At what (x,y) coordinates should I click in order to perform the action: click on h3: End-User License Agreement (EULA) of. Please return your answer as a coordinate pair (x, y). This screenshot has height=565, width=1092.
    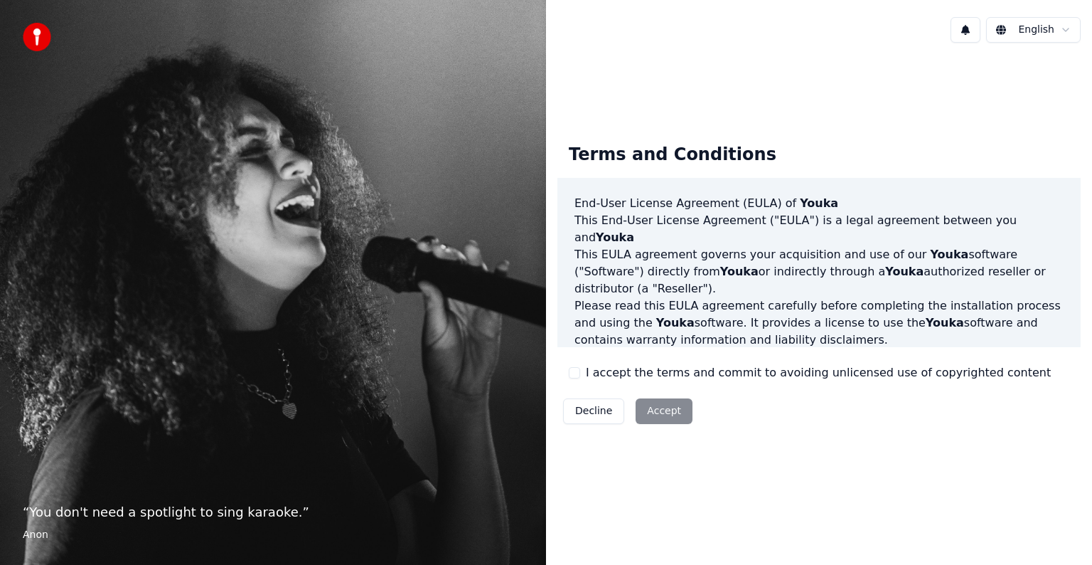
    Looking at the image, I should click on (819, 203).